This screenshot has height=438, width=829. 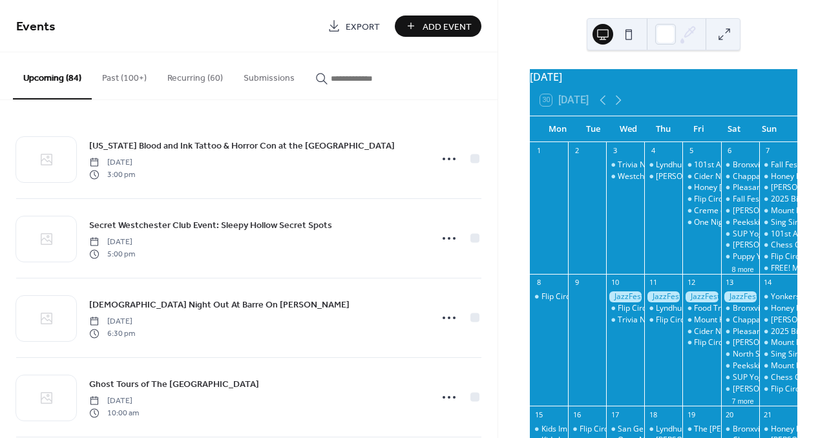 What do you see at coordinates (112, 254) in the screenshot?
I see `span: 5:00 pm` at bounding box center [112, 254].